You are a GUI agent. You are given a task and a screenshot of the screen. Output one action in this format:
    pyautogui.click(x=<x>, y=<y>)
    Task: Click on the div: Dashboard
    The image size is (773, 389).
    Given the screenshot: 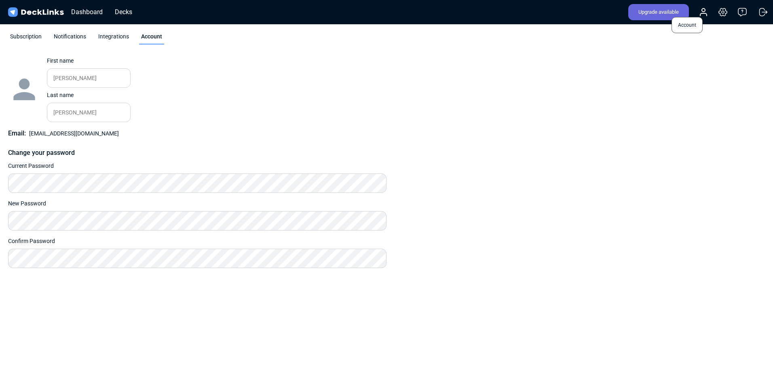 What is the action you would take?
    pyautogui.click(x=87, y=12)
    